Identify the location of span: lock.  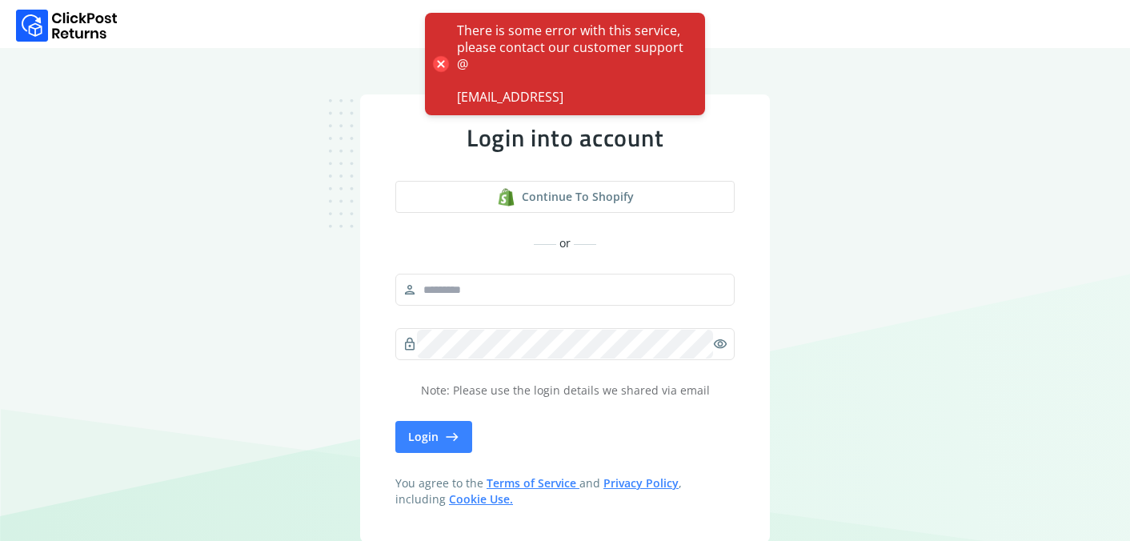
(410, 344).